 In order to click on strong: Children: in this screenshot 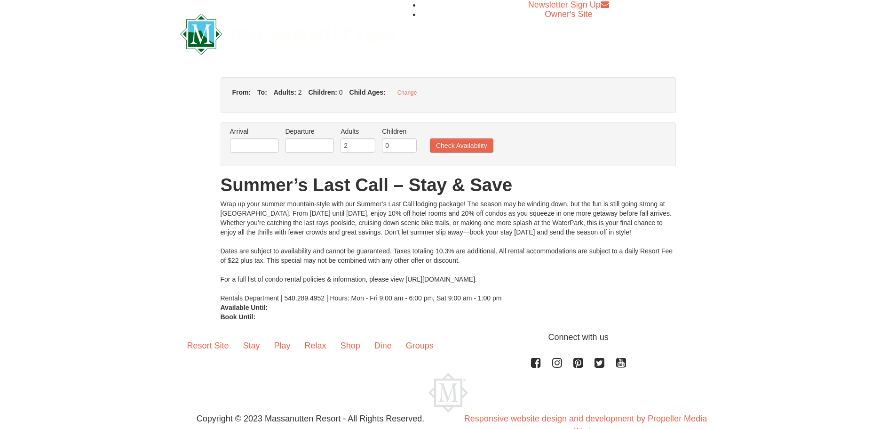, I will do `click(322, 92)`.